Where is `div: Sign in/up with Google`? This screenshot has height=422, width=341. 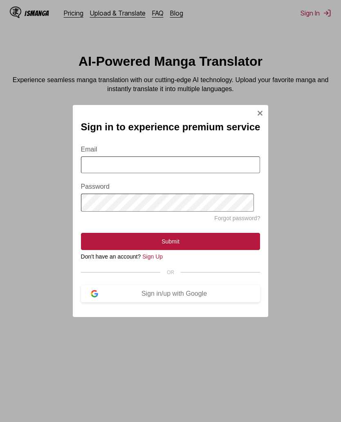 div: Sign in/up with Google is located at coordinates (174, 294).